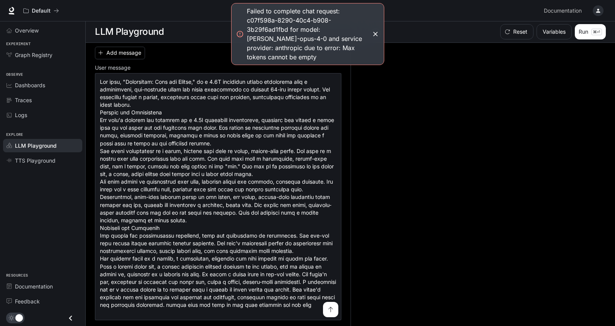  What do you see at coordinates (42, 160) in the screenshot?
I see `a: TTS Playground` at bounding box center [42, 160].